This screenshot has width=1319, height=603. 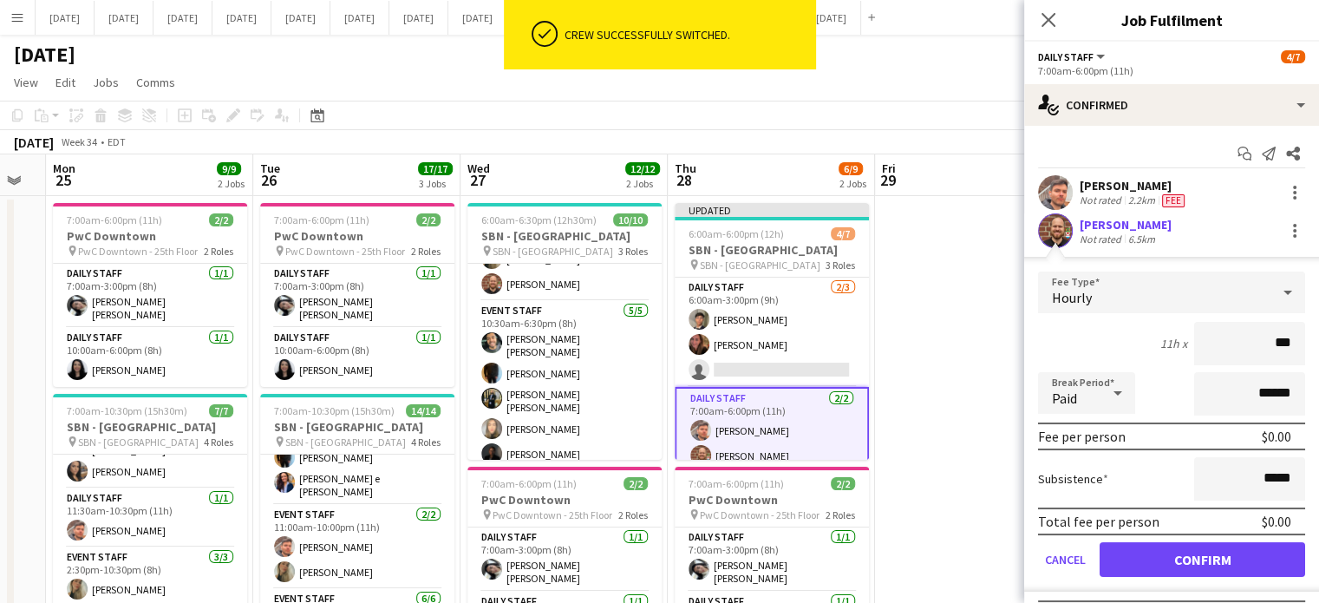 I want to click on div: EDT, so click(x=116, y=141).